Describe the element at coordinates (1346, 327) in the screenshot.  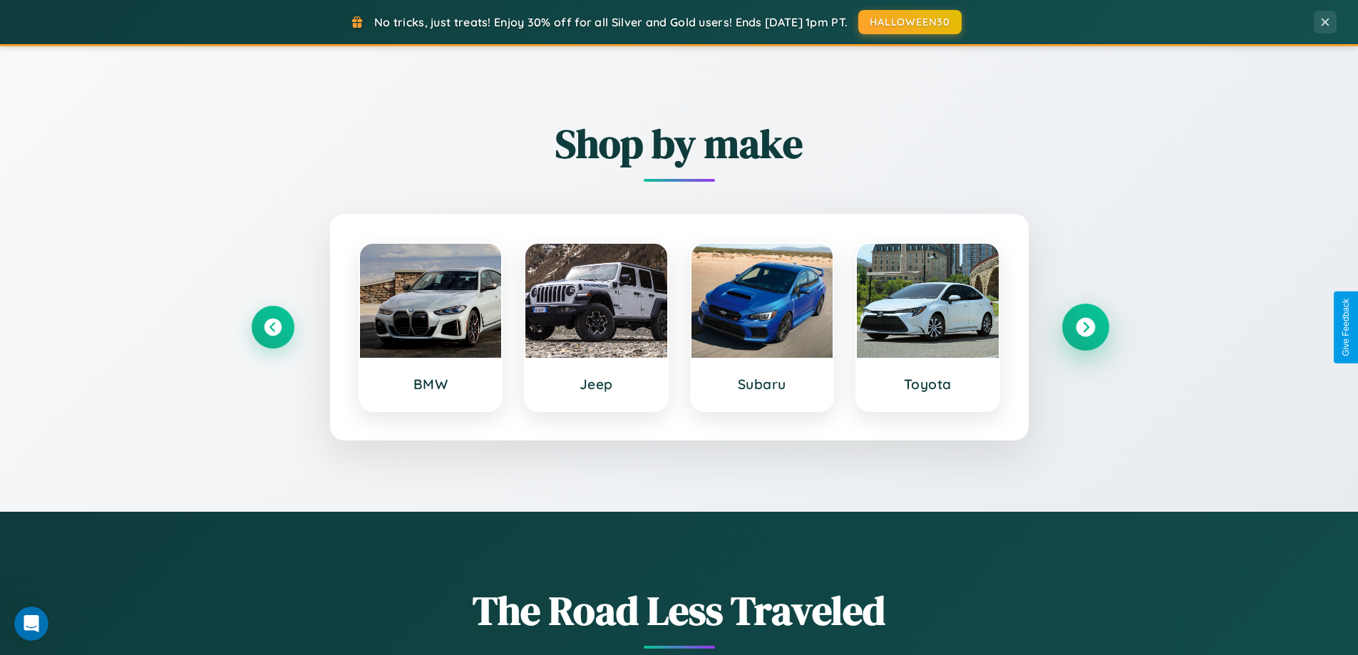
I see `div: Give Feedback` at that location.